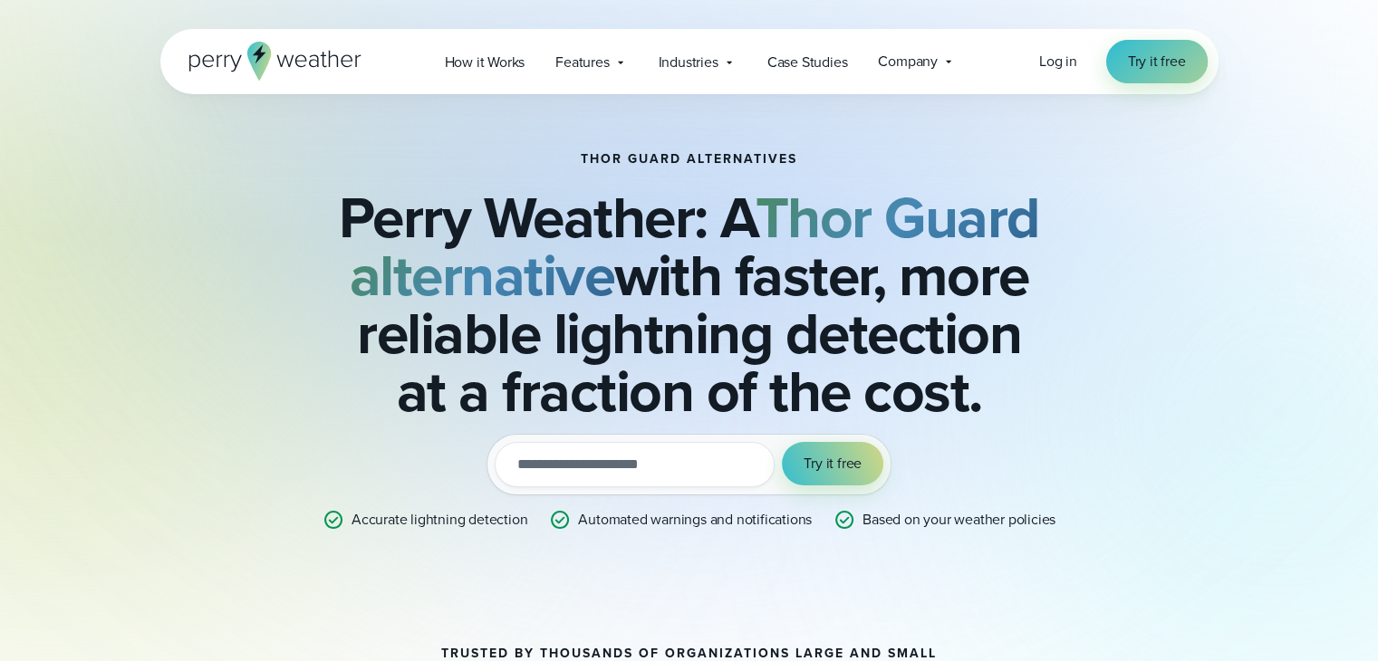  I want to click on p: Accurate lightning detection, so click(439, 520).